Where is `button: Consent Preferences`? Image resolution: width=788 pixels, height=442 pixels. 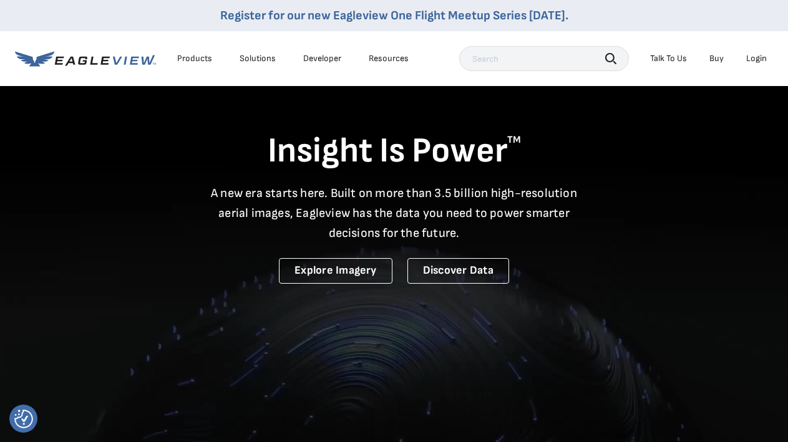 button: Consent Preferences is located at coordinates (24, 419).